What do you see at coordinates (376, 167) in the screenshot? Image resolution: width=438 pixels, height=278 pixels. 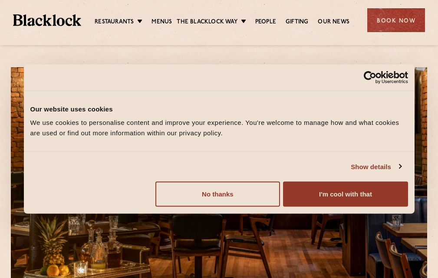 I see `a: Show details` at bounding box center [376, 167].